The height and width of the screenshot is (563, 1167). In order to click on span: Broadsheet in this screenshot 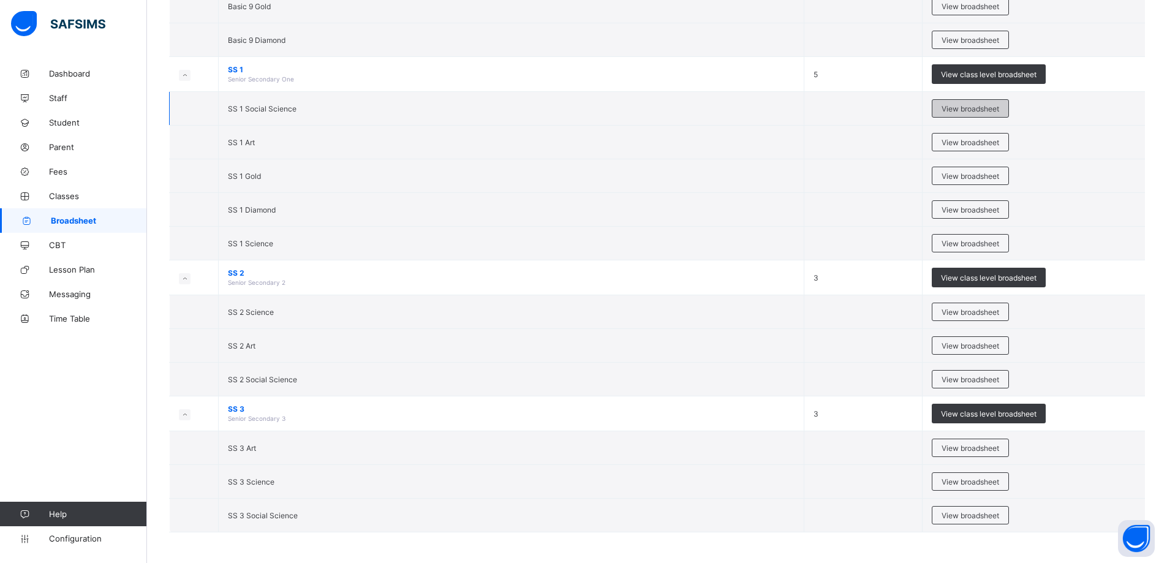, I will do `click(99, 221)`.